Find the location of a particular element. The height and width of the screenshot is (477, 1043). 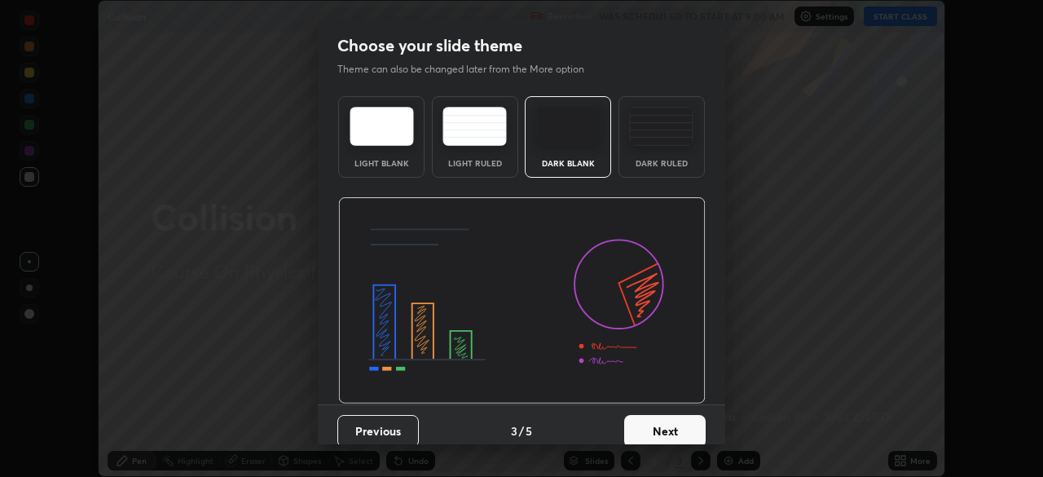

p: Theme can also be changed later from the More option is located at coordinates (470, 69).